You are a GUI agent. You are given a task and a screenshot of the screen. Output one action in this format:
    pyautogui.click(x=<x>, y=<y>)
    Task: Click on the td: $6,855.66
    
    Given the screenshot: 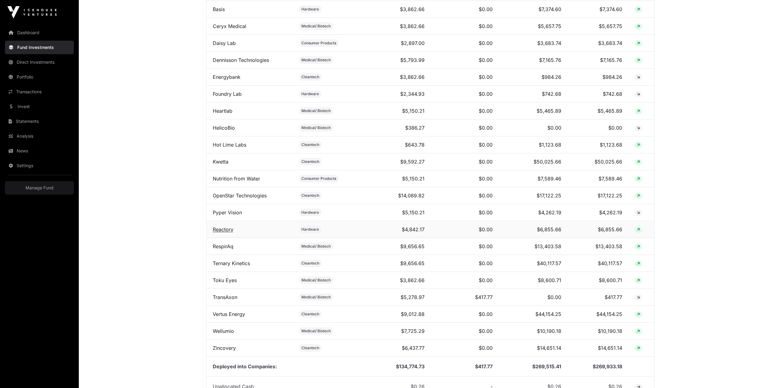 What is the action you would take?
    pyautogui.click(x=533, y=229)
    